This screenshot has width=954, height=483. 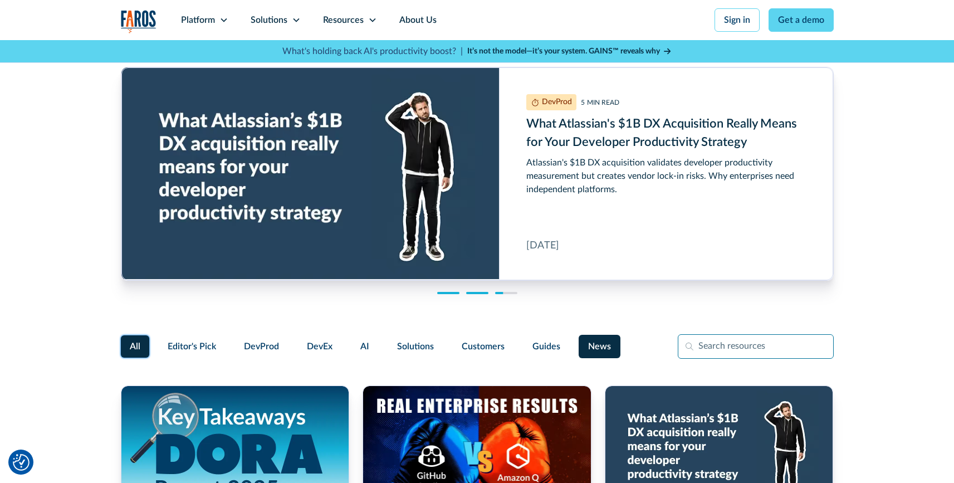 What do you see at coordinates (736, 20) in the screenshot?
I see `a: Sign in` at bounding box center [736, 20].